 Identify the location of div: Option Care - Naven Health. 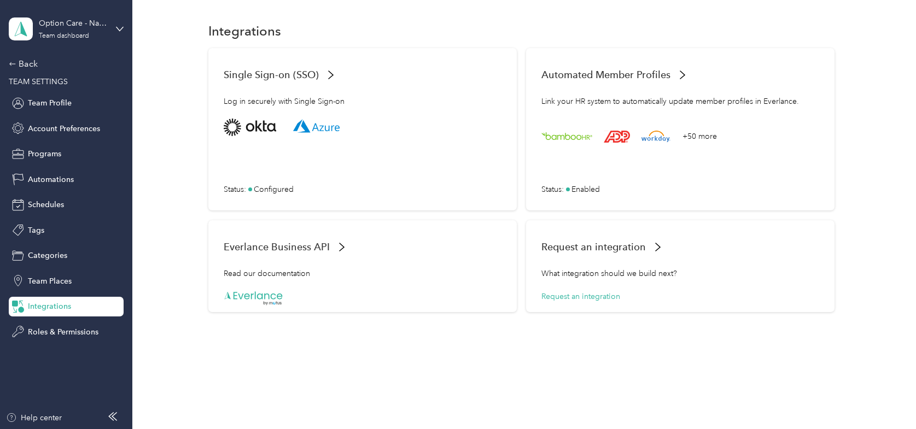
(73, 23).